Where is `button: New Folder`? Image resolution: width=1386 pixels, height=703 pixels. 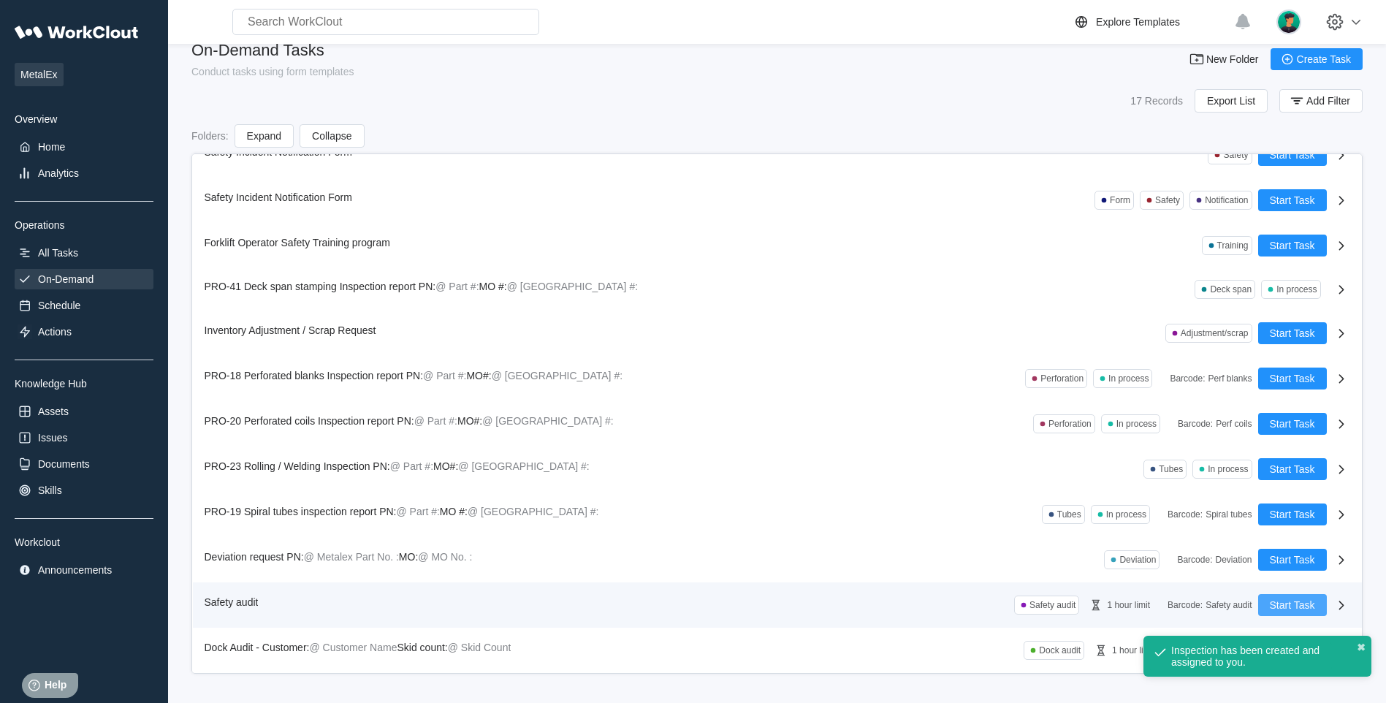 button: New Folder is located at coordinates (1225, 59).